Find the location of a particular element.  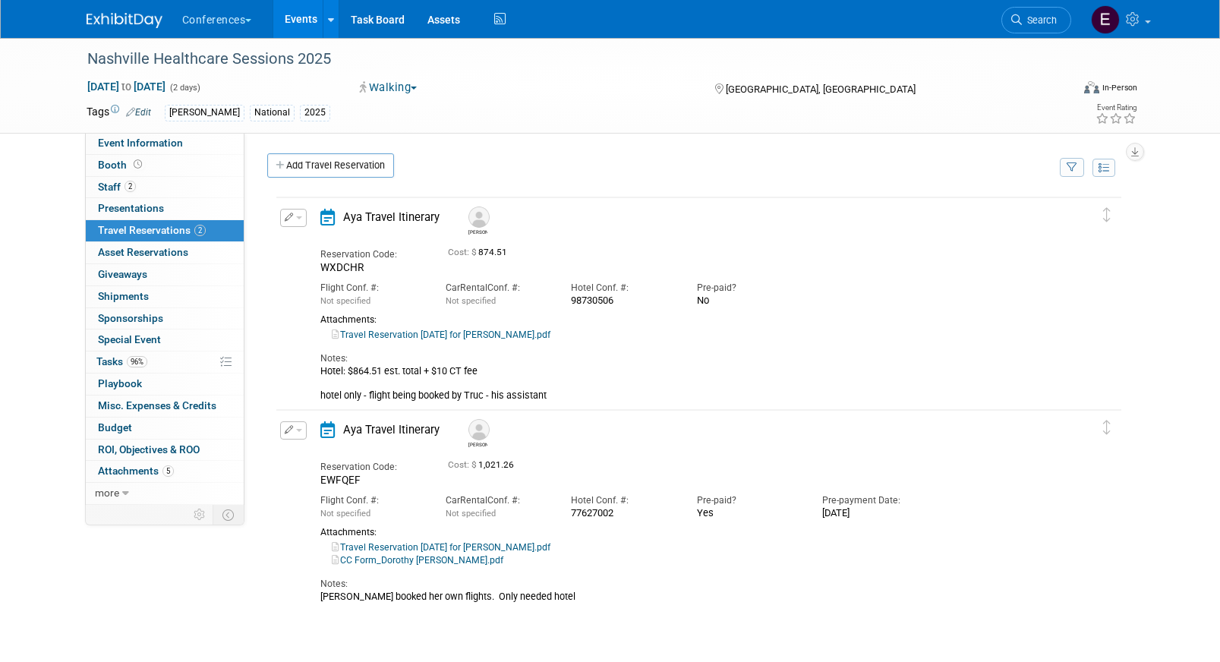

span: Misc. Expenses & Credits is located at coordinates (157, 405).